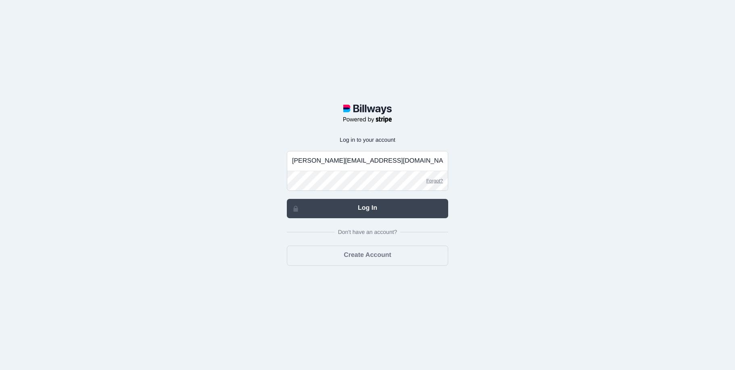 The width and height of the screenshot is (735, 370). What do you see at coordinates (367, 114) in the screenshot?
I see `img: logotype-powered-by-stripe.svg` at bounding box center [367, 114].